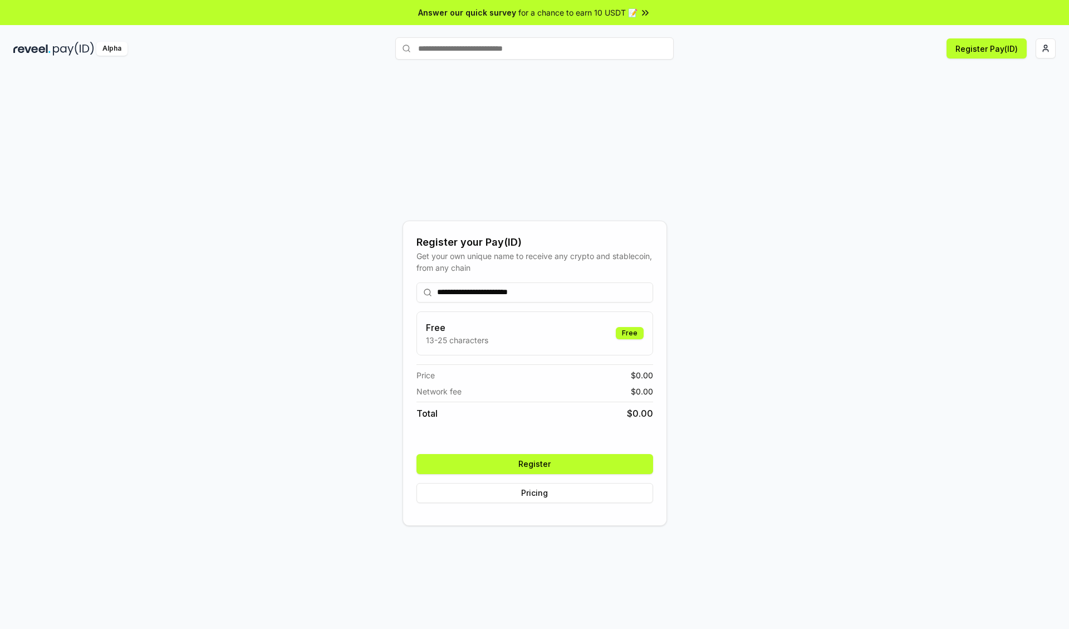 The image size is (1069, 629). I want to click on button: Register Pay(ID), so click(987, 48).